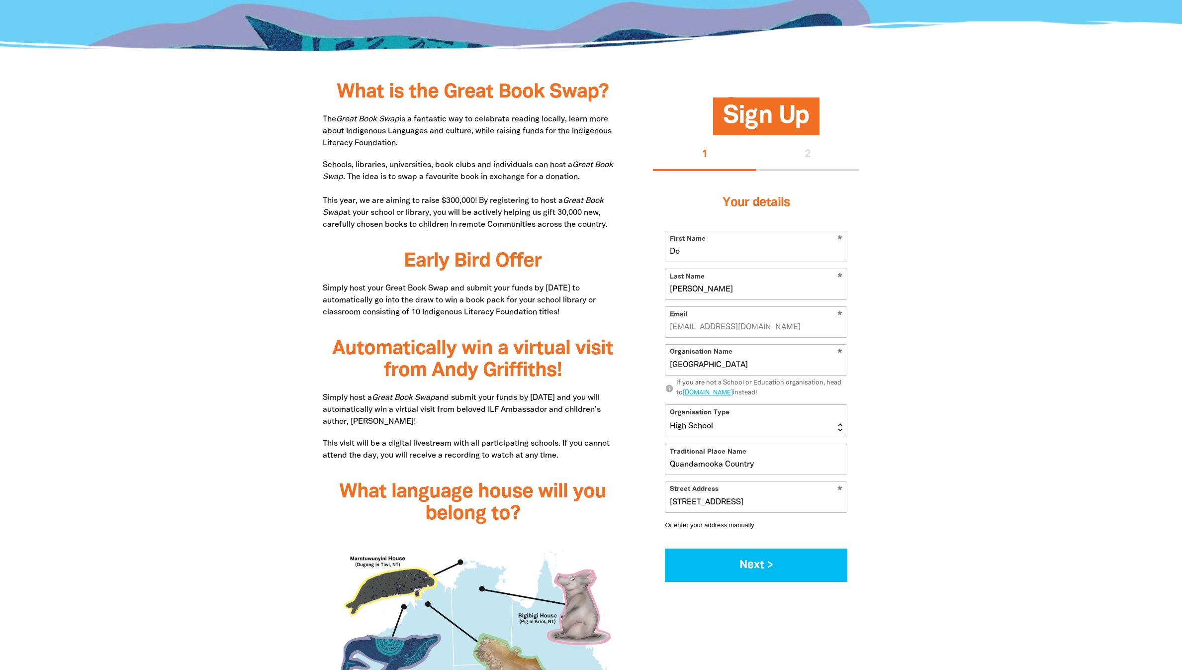  I want to click on button: Next >, so click(756, 565).